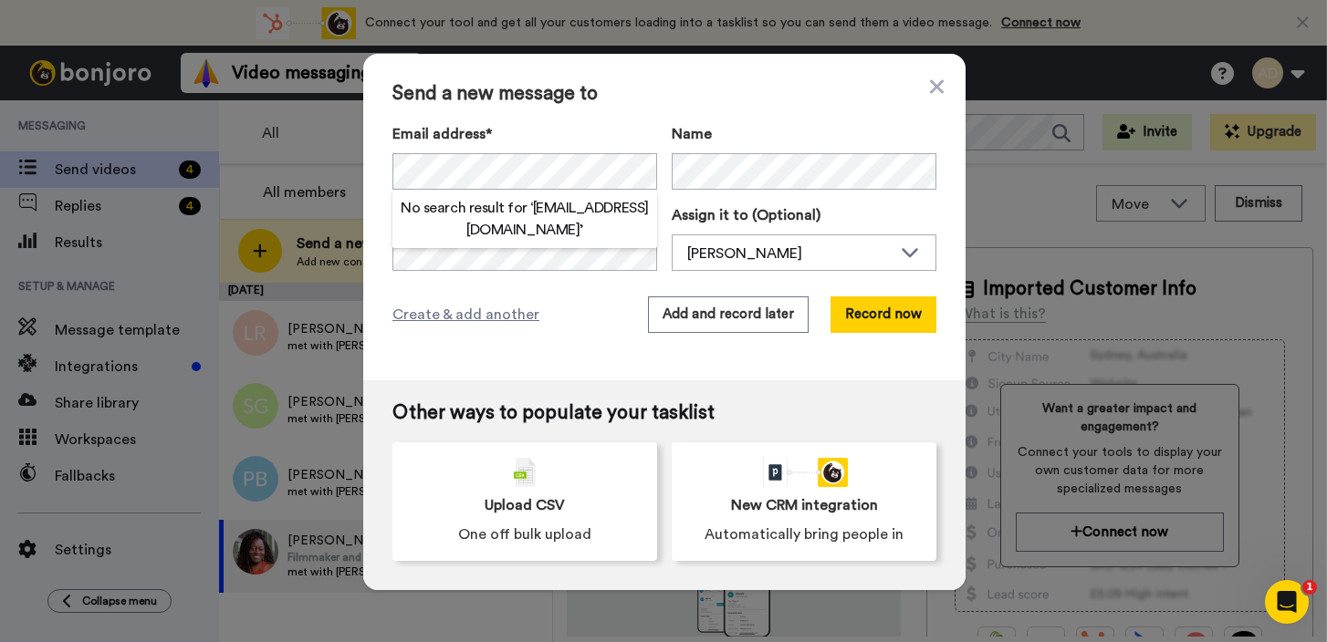  What do you see at coordinates (525, 473) in the screenshot?
I see `img: csv-grey.png` at bounding box center [525, 473].